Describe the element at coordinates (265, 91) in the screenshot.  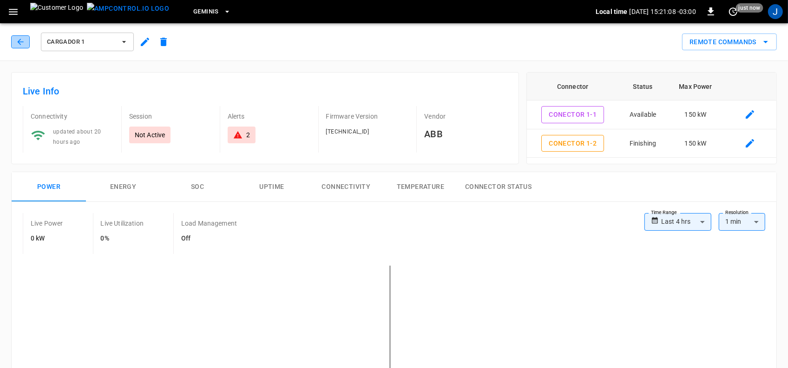
I see `h6: Live Info` at that location.